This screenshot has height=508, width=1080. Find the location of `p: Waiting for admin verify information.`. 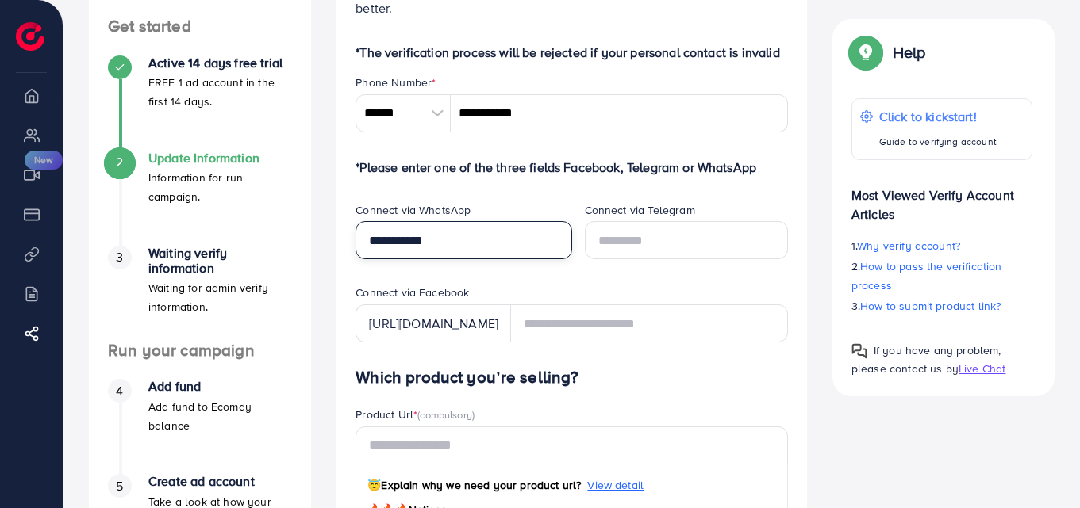

p: Waiting for admin verify information. is located at coordinates (220, 297).